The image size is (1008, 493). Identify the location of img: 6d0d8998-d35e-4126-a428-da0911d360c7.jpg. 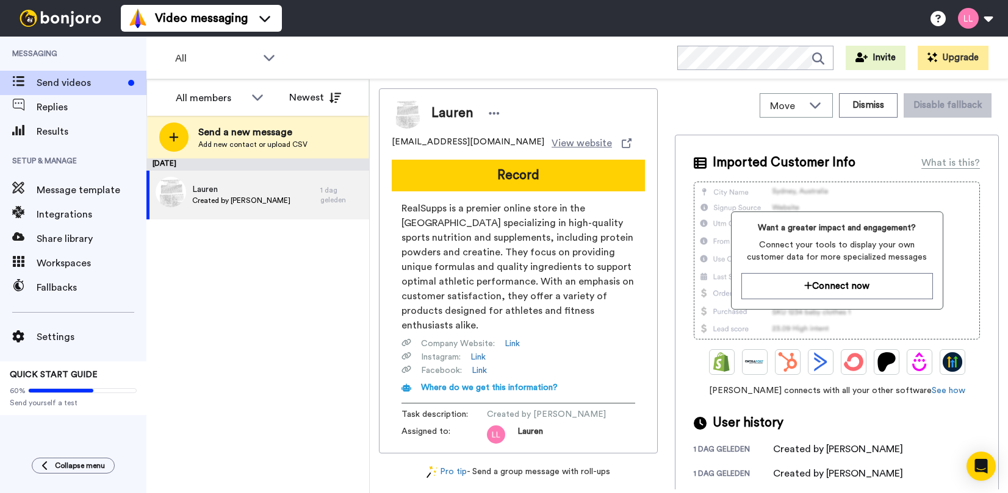
(171, 192).